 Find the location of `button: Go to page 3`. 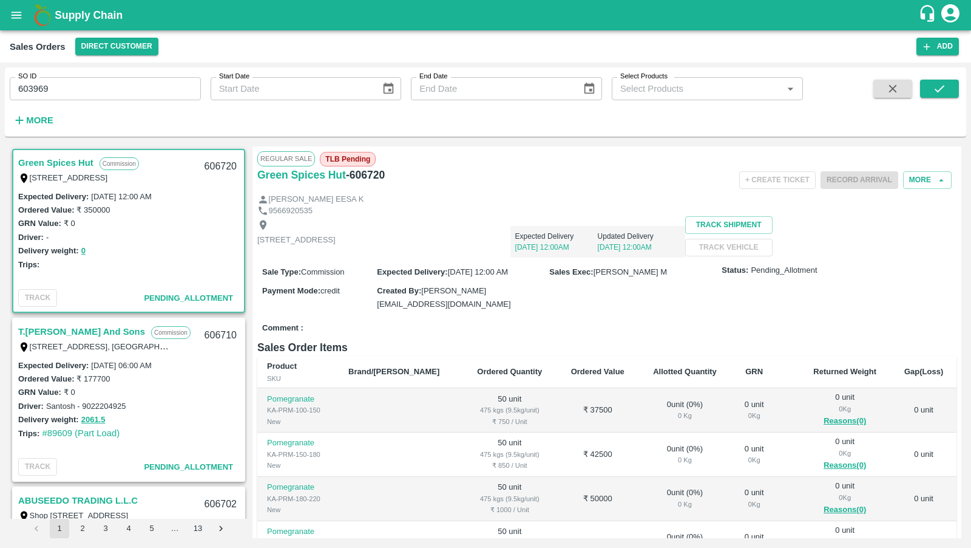

button: Go to page 3 is located at coordinates (106, 528).